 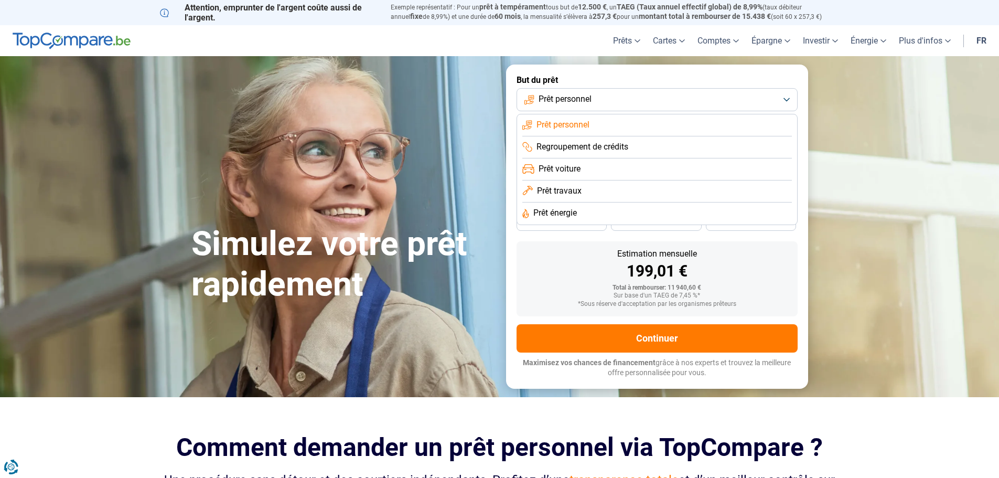 I want to click on button: Prêt personnel, so click(x=657, y=100).